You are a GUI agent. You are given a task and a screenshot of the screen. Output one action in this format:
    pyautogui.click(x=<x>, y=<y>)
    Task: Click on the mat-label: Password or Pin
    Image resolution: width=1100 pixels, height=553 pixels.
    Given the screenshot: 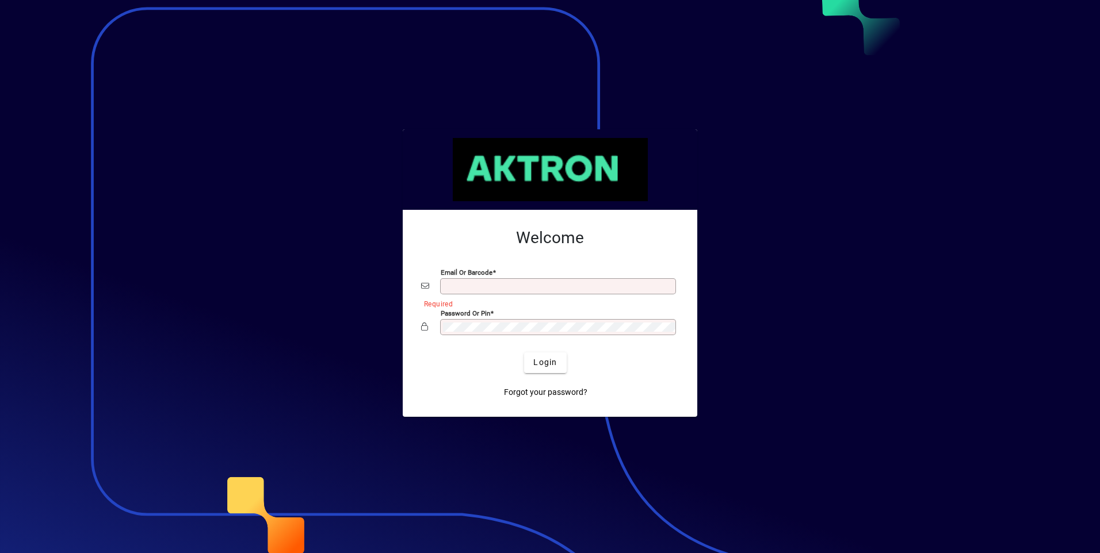 What is the action you would take?
    pyautogui.click(x=465, y=313)
    